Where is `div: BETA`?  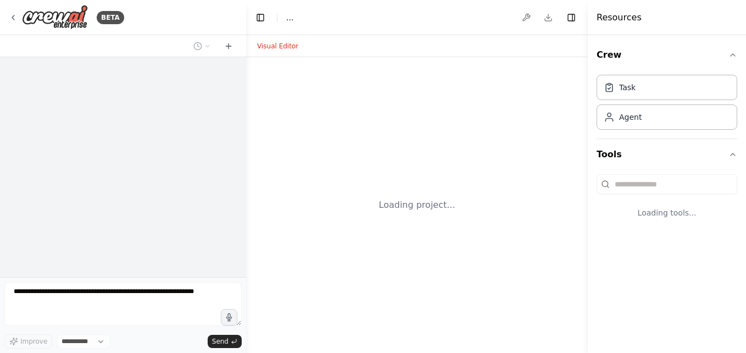 div: BETA is located at coordinates (110, 18).